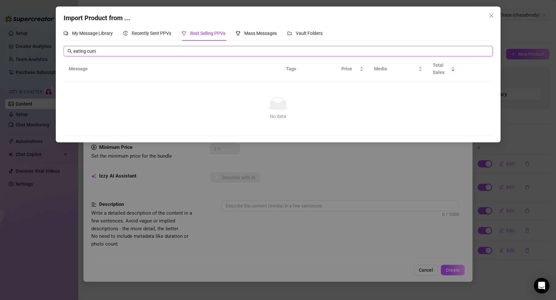 The image size is (556, 300). I want to click on span: My Message Library, so click(92, 33).